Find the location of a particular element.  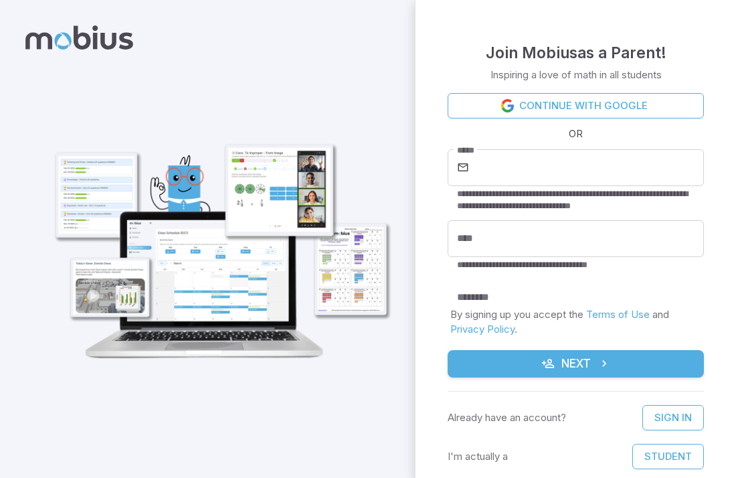

p: Inspiring a love of math in all students is located at coordinates (576, 75).